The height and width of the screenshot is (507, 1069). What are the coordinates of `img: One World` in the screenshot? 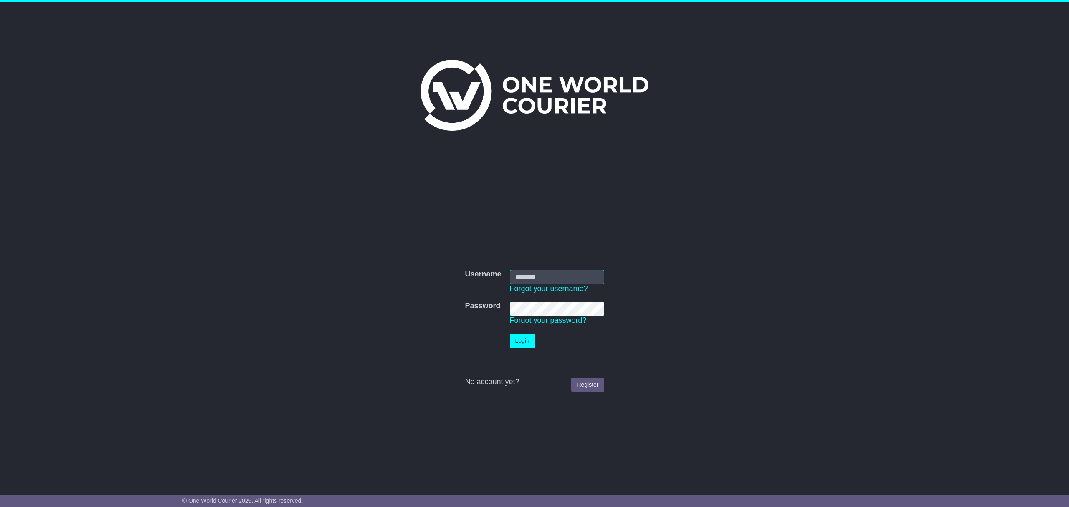 It's located at (534, 95).